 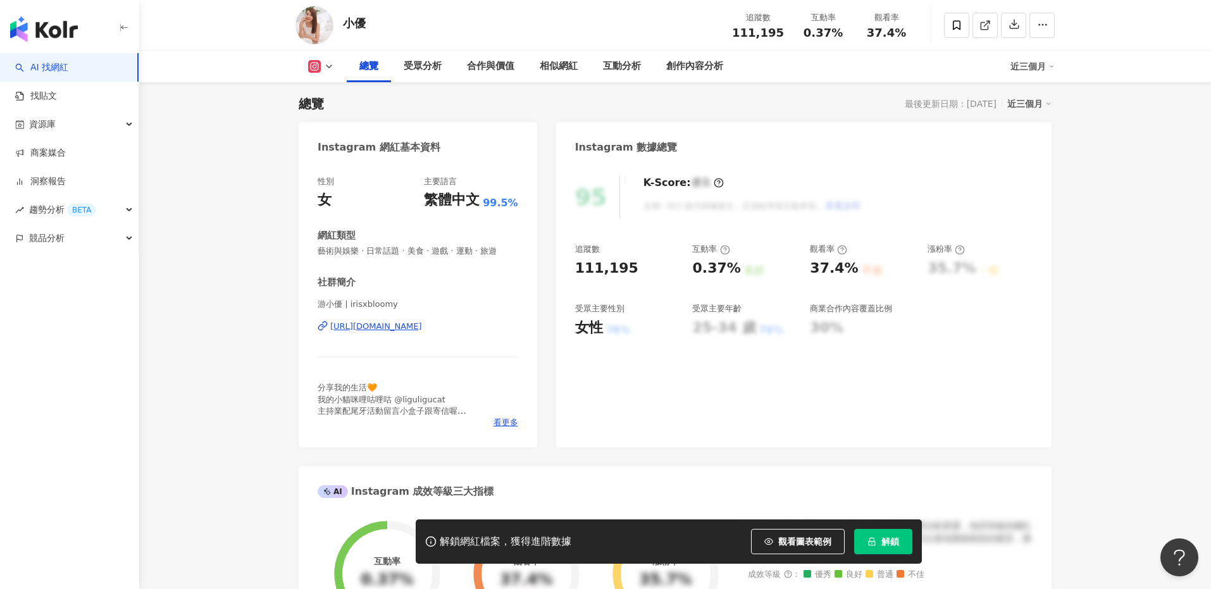 I want to click on a: searchAI 找網紅, so click(x=42, y=68).